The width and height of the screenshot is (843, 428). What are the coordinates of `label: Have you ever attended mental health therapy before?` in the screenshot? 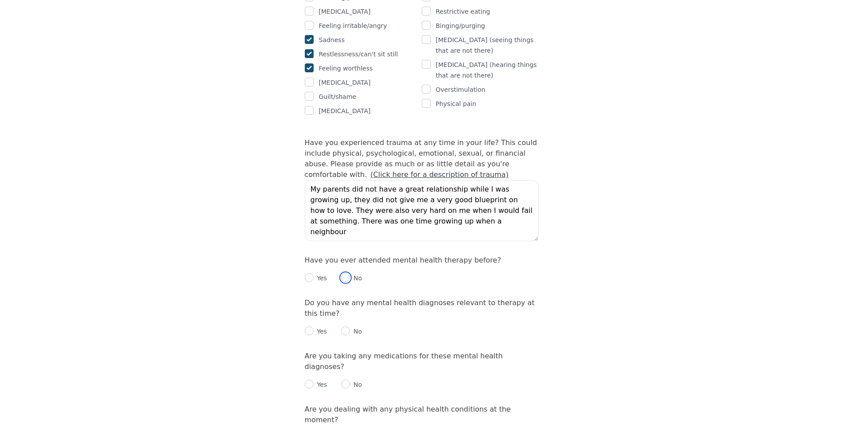 It's located at (403, 260).